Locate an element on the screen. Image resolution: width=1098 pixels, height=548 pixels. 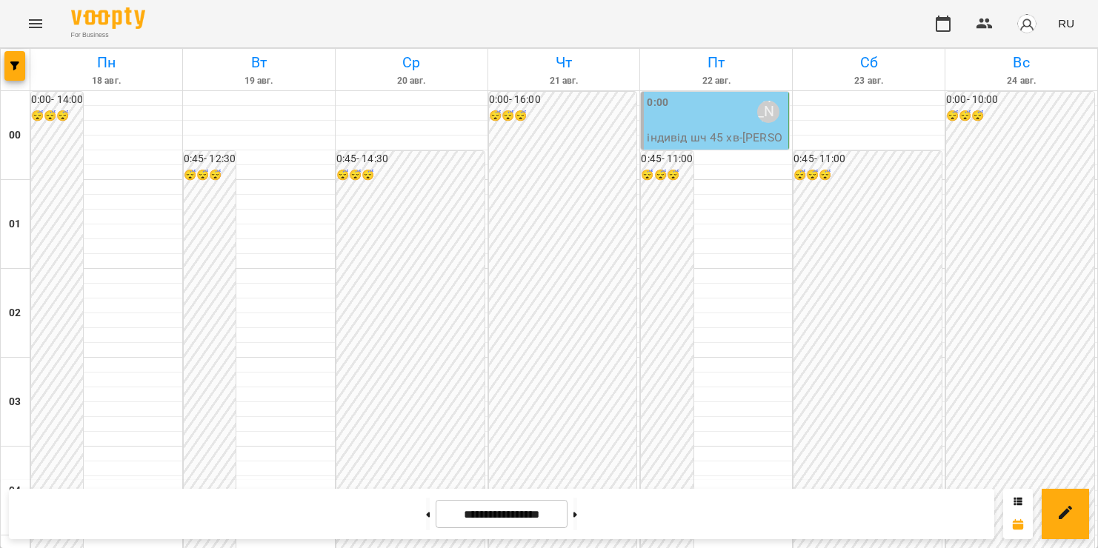
h6: 0:00 - 10:00 is located at coordinates (1020, 100).